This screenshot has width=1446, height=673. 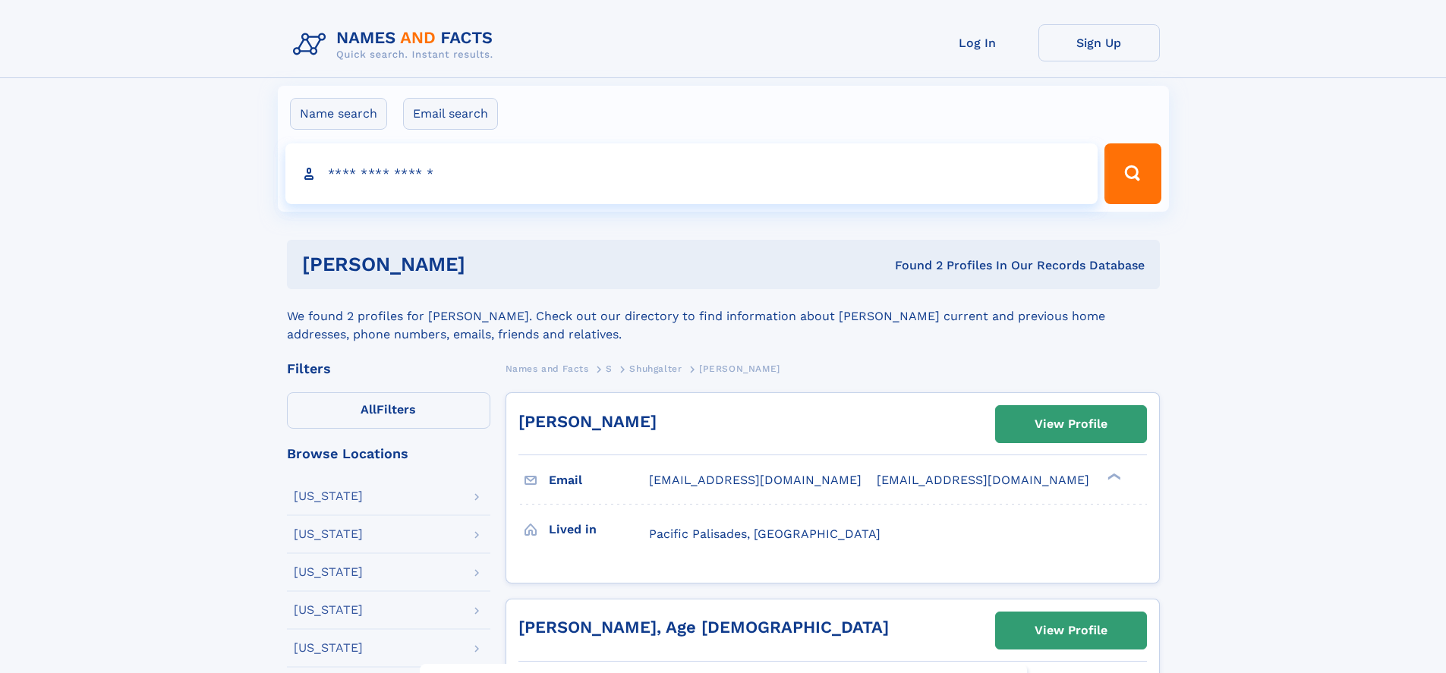 What do you see at coordinates (655, 368) in the screenshot?
I see `a: Shuhgalter` at bounding box center [655, 368].